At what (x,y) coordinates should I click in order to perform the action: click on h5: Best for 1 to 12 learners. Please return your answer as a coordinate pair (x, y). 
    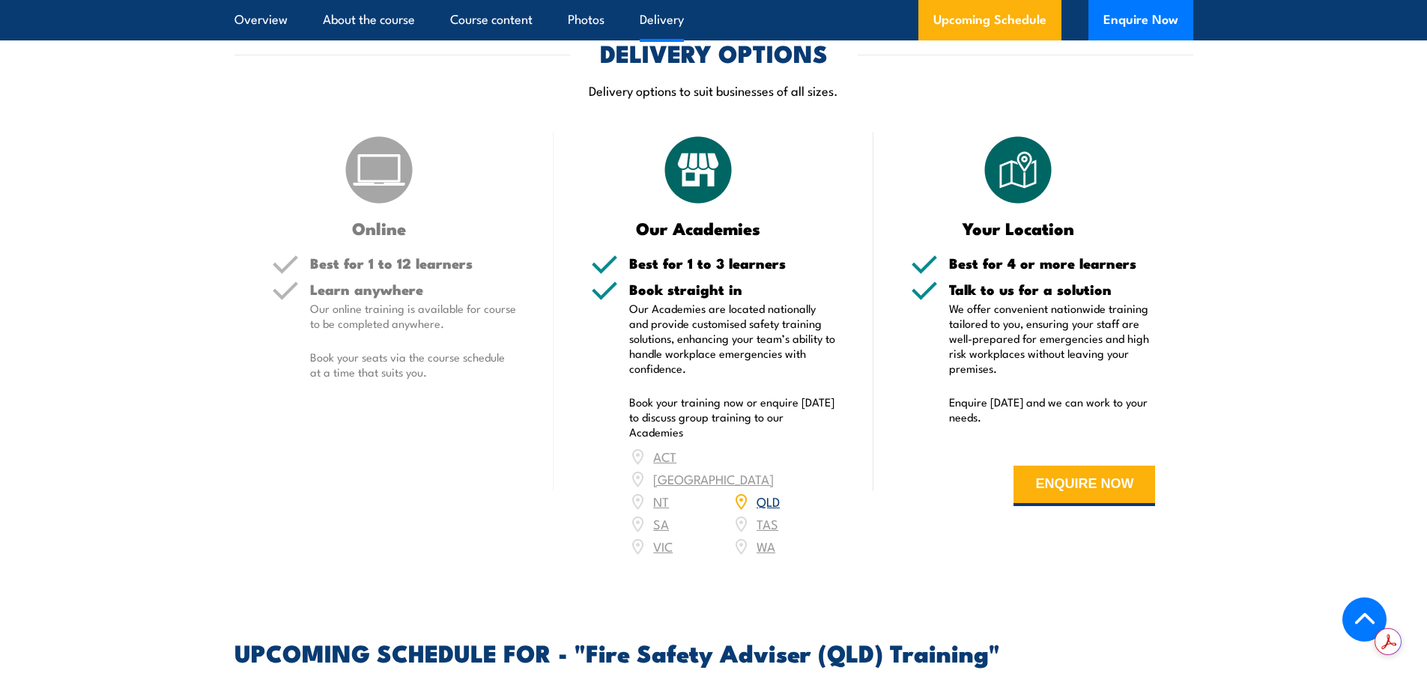
    Looking at the image, I should click on (413, 263).